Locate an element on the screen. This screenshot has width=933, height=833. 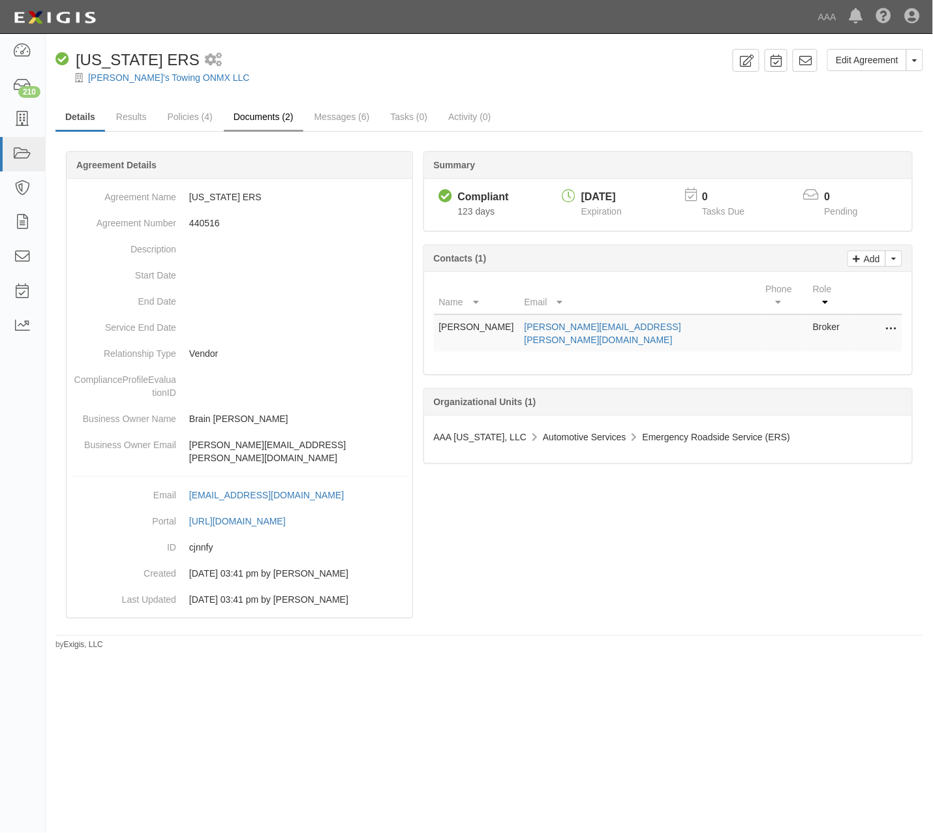
a: Activity (0) is located at coordinates (469, 117).